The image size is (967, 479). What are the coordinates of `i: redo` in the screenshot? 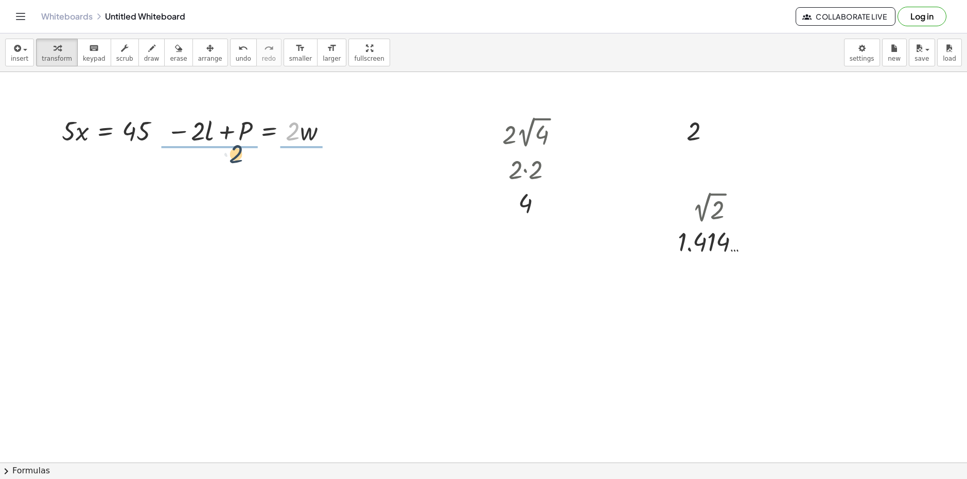 It's located at (269, 48).